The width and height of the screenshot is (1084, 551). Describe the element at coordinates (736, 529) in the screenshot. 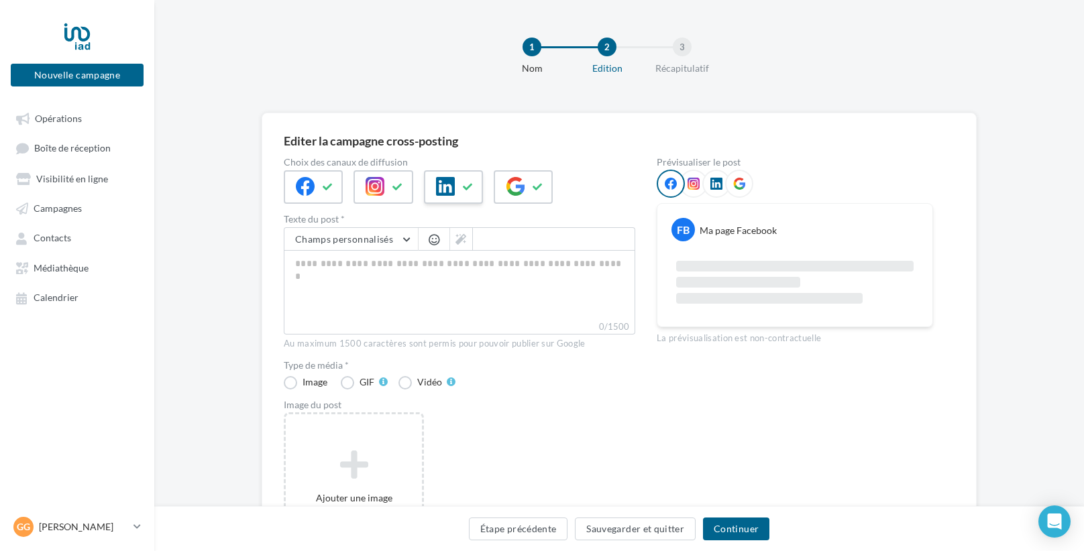

I see `button: Continuer` at that location.